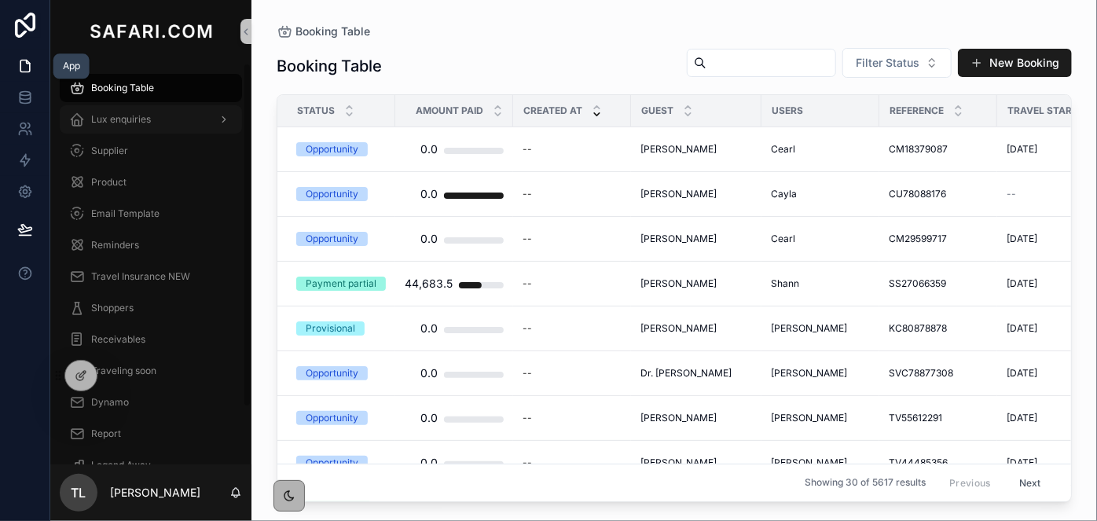 This screenshot has height=521, width=1097. What do you see at coordinates (316, 111) in the screenshot?
I see `span: Status` at bounding box center [316, 111].